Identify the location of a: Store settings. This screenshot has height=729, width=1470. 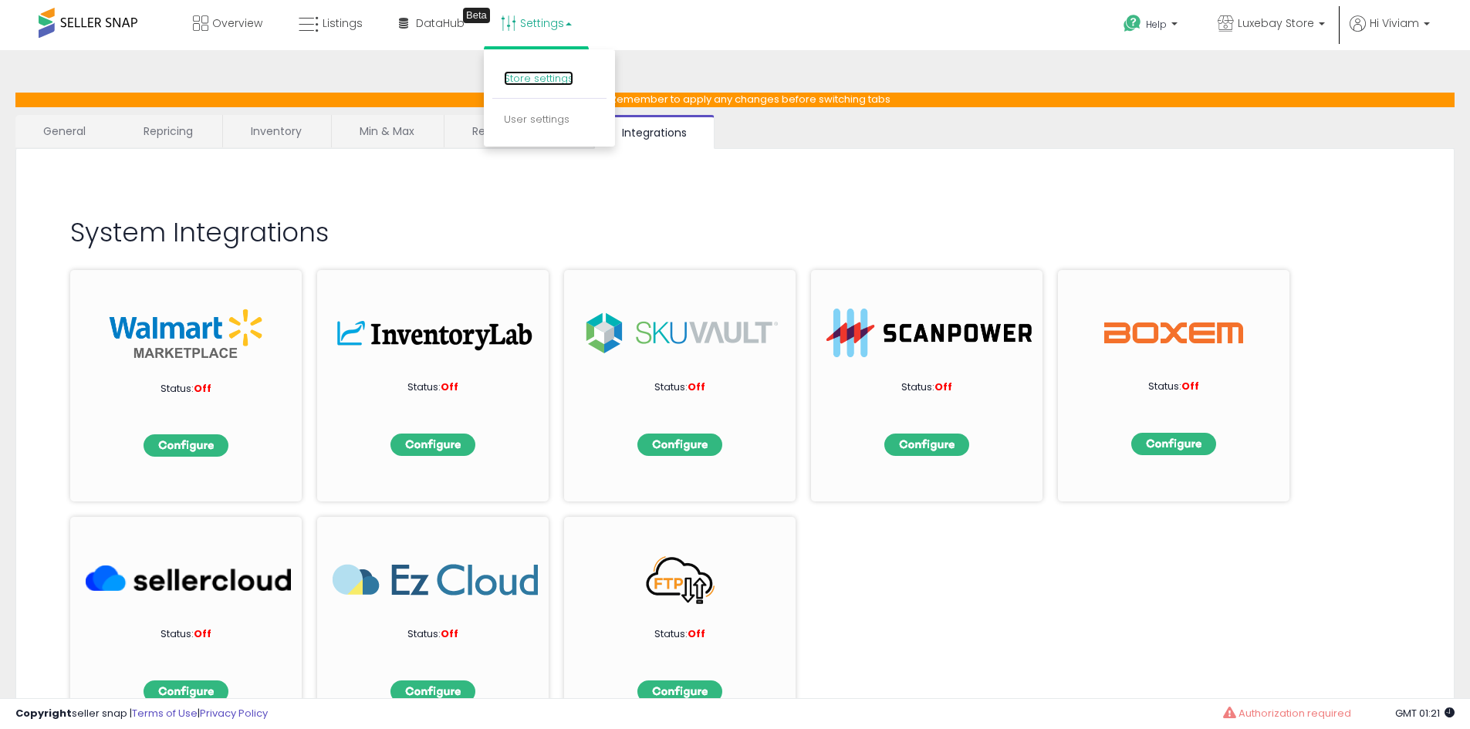
(539, 78).